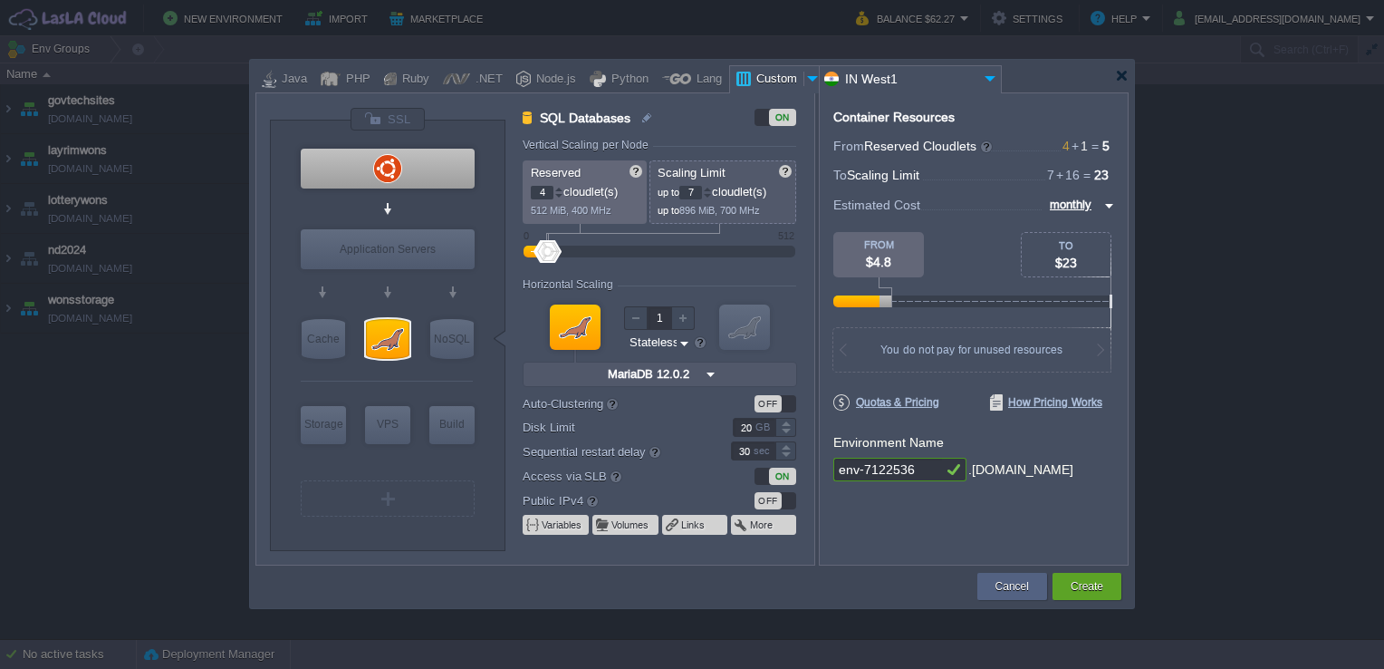  I want to click on div: 512, so click(786, 236).